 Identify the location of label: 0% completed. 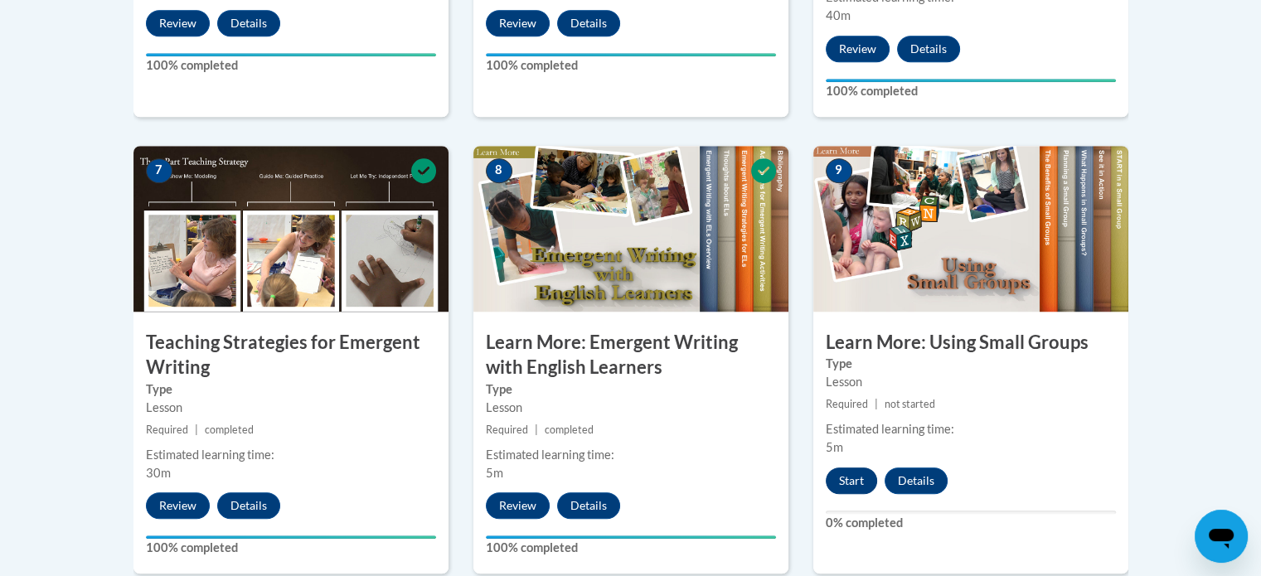
(971, 523).